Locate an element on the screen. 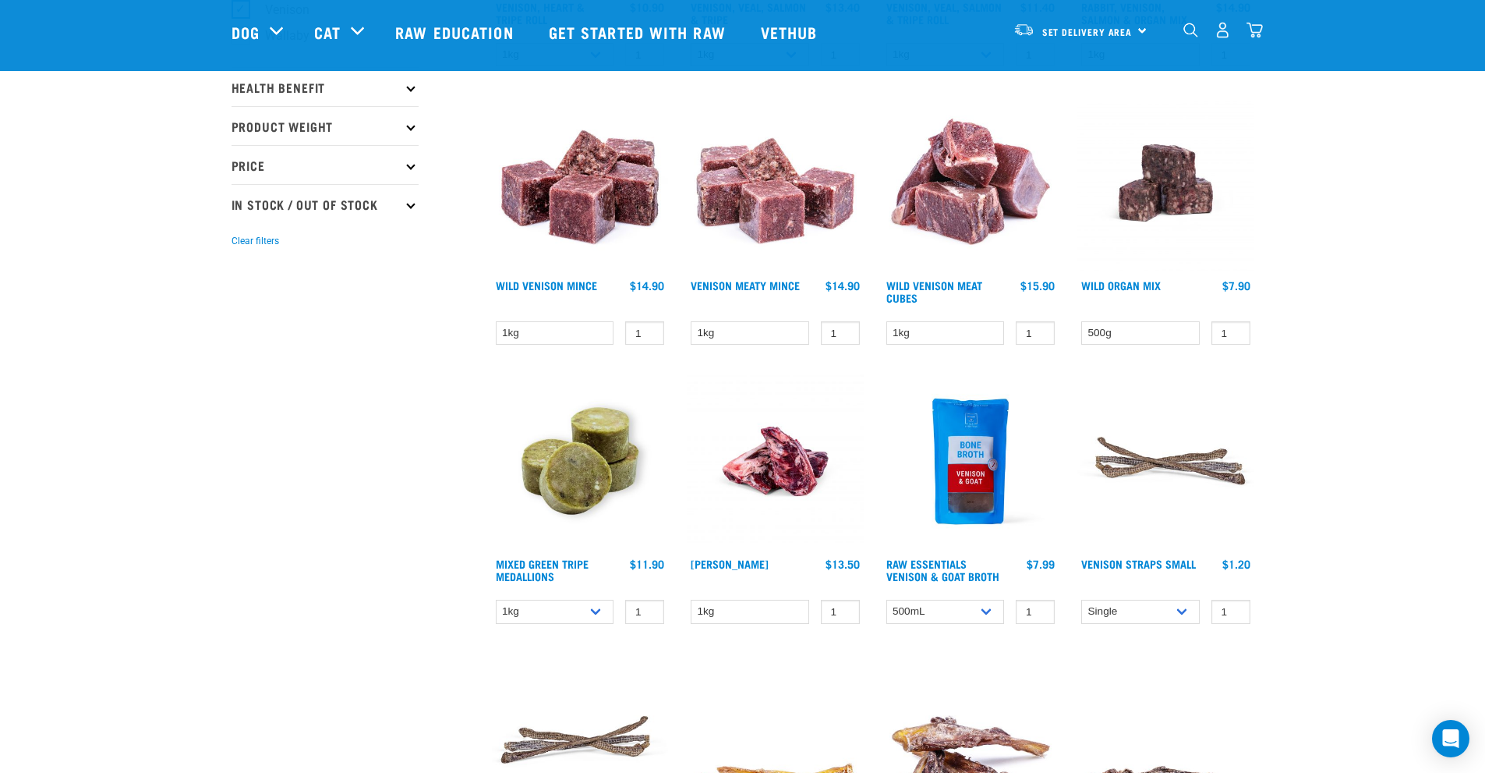 The height and width of the screenshot is (773, 1485). img: 1181 Wild Venison Meat Cubes Boneless 01 is located at coordinates (971, 182).